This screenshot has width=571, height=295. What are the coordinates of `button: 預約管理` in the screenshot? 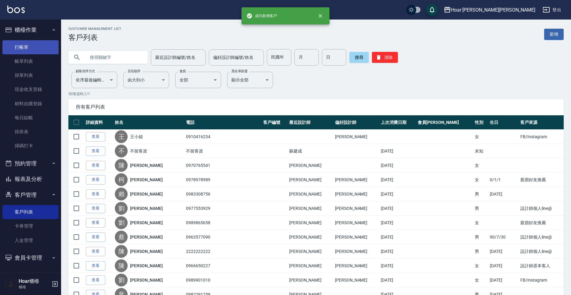 It's located at (31, 164).